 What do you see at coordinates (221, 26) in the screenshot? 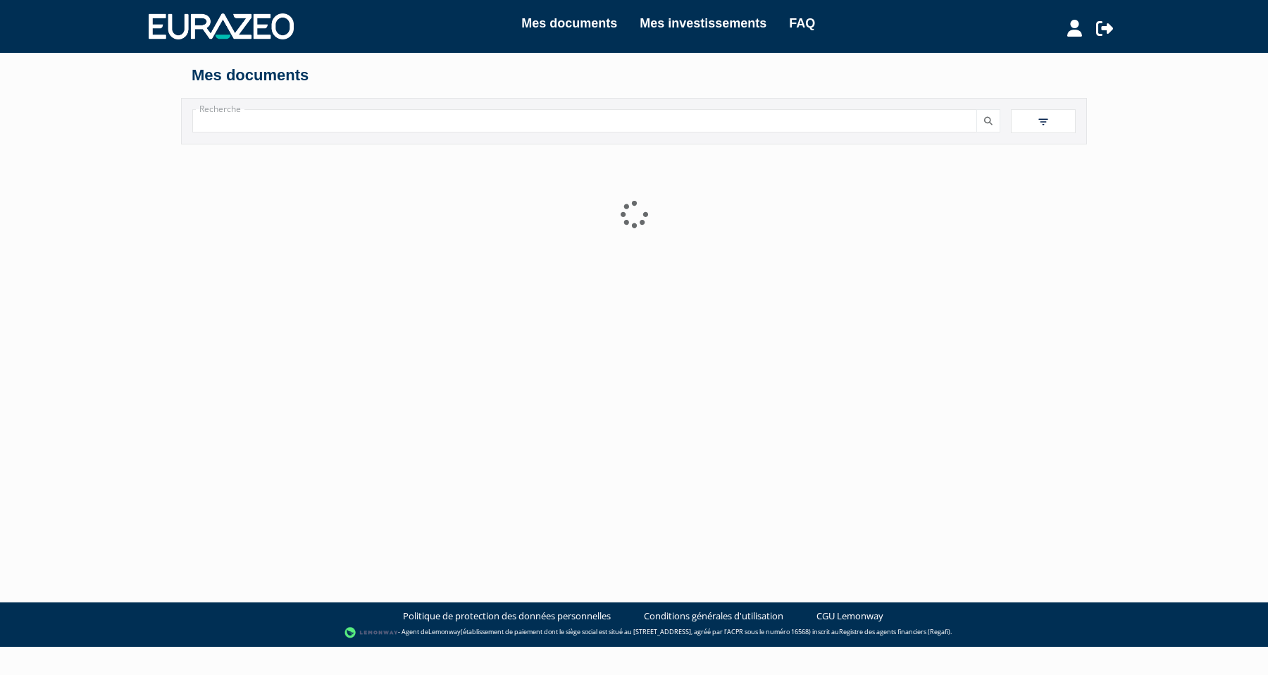
I see `img: 1732889491-logotype_eurazeo_blanc_rvb.png` at bounding box center [221, 26].